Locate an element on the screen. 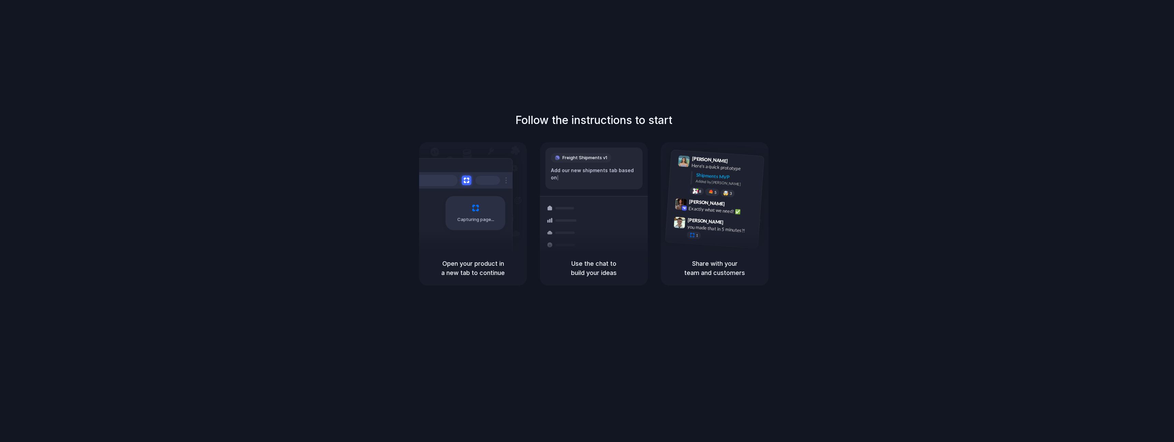 This screenshot has height=442, width=1174. span: 9:41 AM is located at coordinates (737, 162).